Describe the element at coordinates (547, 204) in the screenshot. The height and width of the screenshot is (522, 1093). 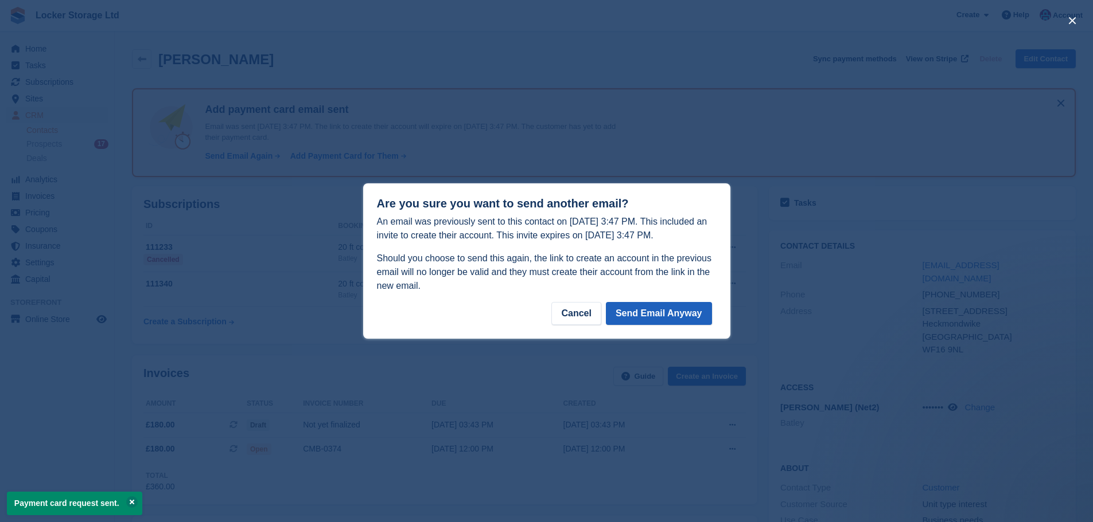
I see `h1: Are you sure you want to send another email?` at that location.